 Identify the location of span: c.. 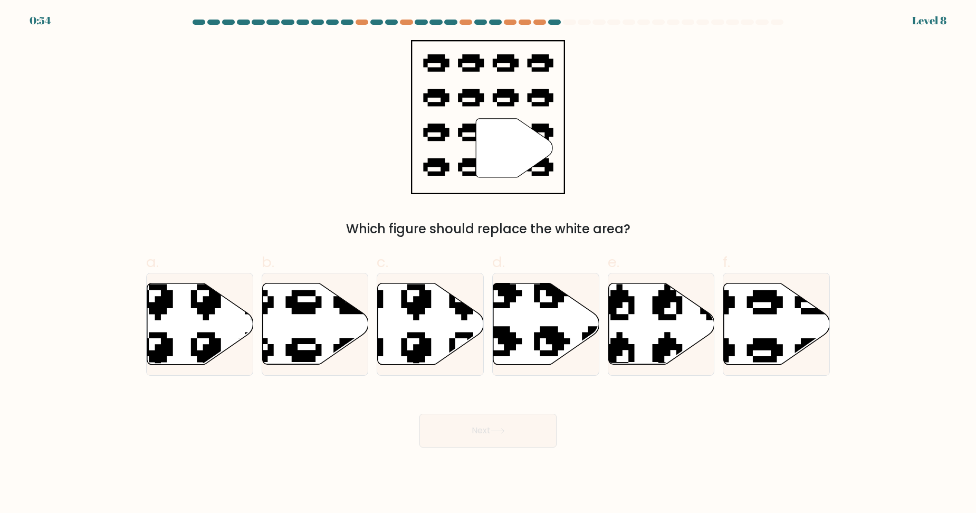
(382, 262).